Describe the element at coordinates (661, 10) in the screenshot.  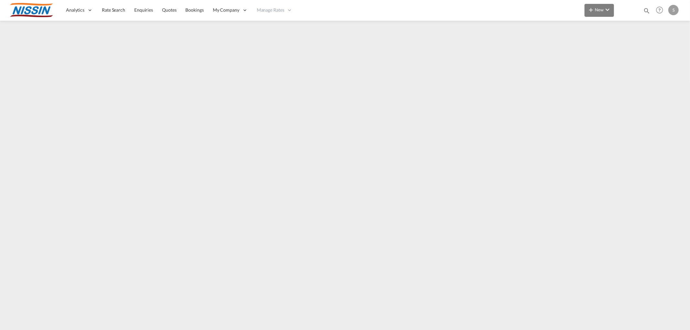
I see `div: Help` at that location.